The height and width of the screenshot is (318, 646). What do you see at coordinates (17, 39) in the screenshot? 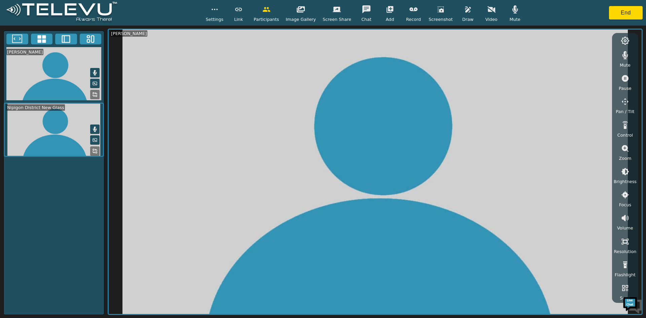
I see `button: Fullscreen` at bounding box center [17, 39].